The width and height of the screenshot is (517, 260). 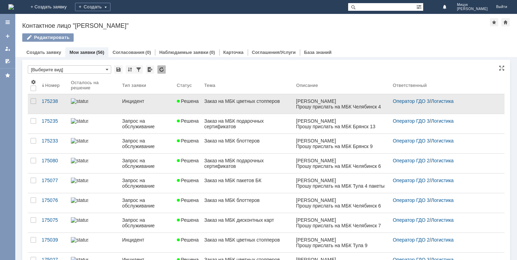 What do you see at coordinates (139, 70) in the screenshot?
I see `div: Фильтрация...` at bounding box center [139, 70].